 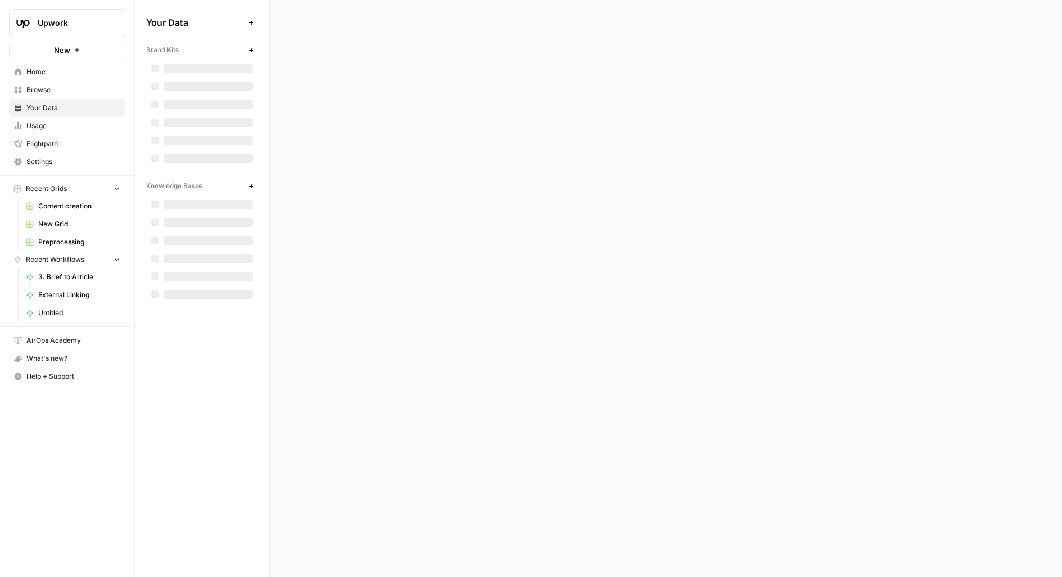 I want to click on span: New Grid, so click(x=79, y=224).